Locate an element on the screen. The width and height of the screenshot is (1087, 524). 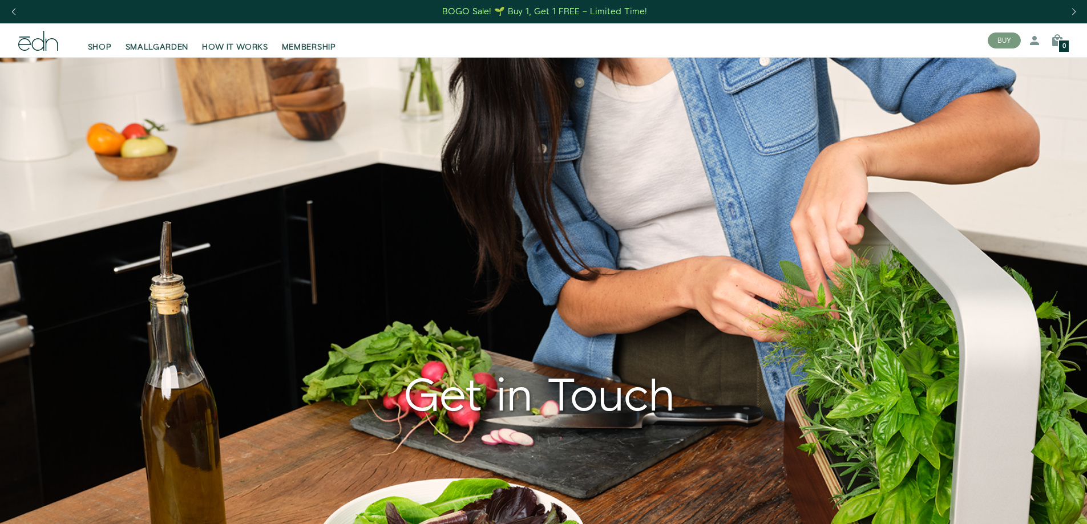
a: MEMBERSHIP is located at coordinates (309, 40).